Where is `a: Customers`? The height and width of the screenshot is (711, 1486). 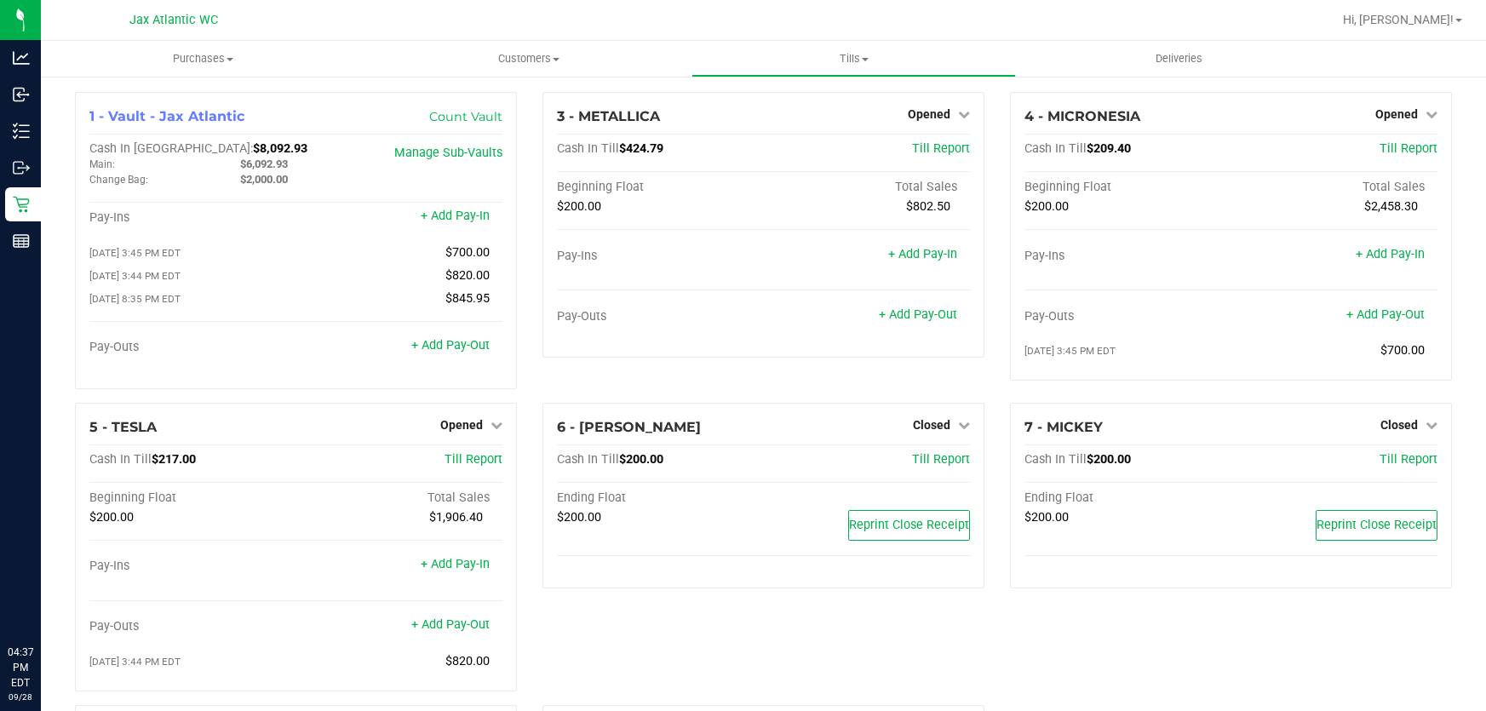 a: Customers is located at coordinates (529, 59).